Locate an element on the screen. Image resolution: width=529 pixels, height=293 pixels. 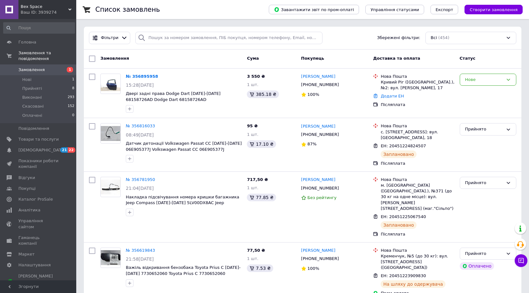
span: Головна is located at coordinates (27, 42).